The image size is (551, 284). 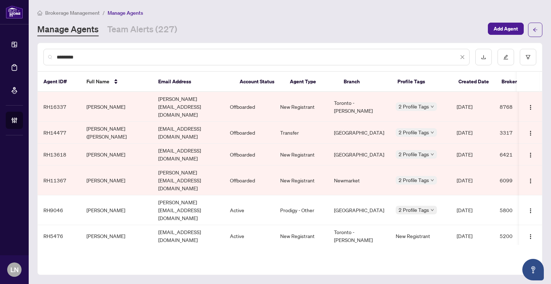 What do you see at coordinates (59, 180) in the screenshot?
I see `td: RH11367` at bounding box center [59, 180].